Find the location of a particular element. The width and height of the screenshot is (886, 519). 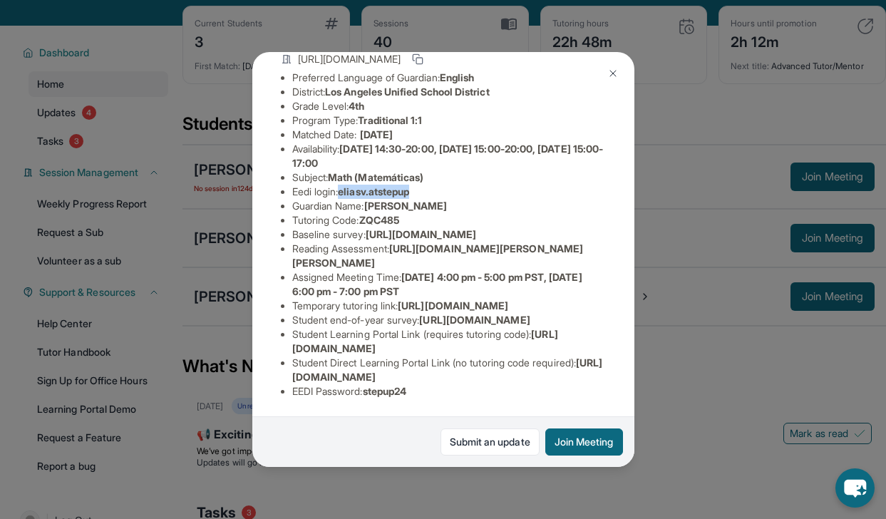

span: stepup24 is located at coordinates (385, 391).